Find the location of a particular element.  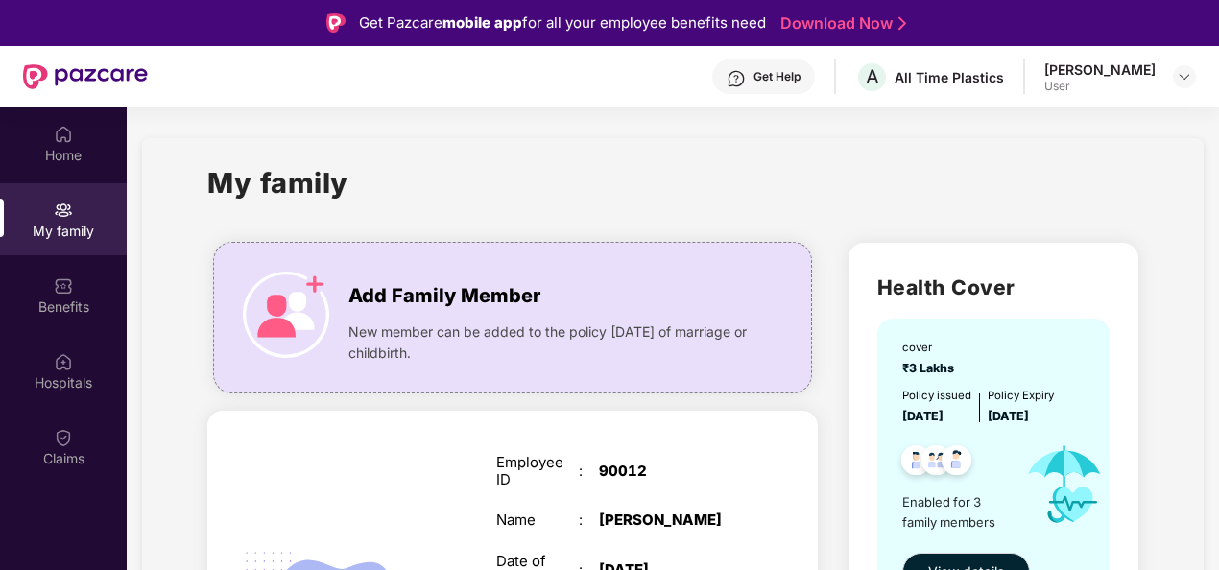

img: Logo is located at coordinates (336, 23).